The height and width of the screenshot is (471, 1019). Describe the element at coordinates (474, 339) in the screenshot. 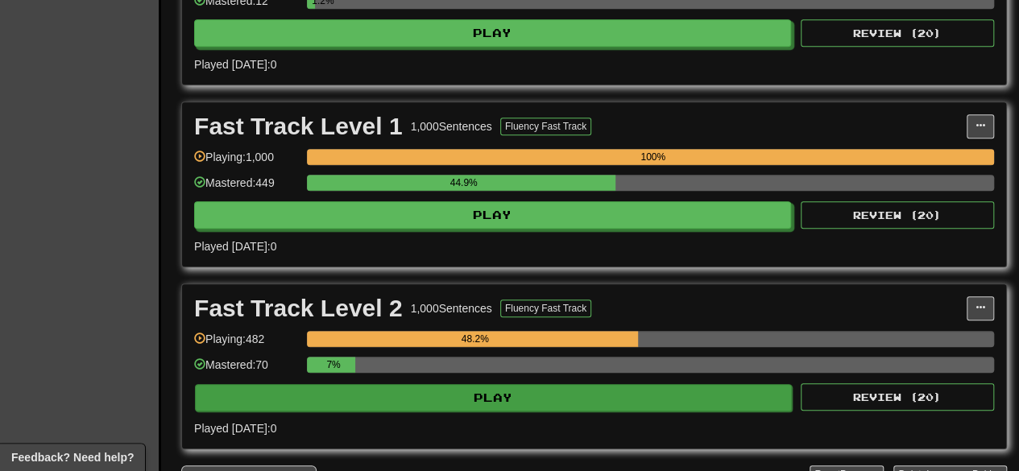

I see `div: 48.2%` at that location.